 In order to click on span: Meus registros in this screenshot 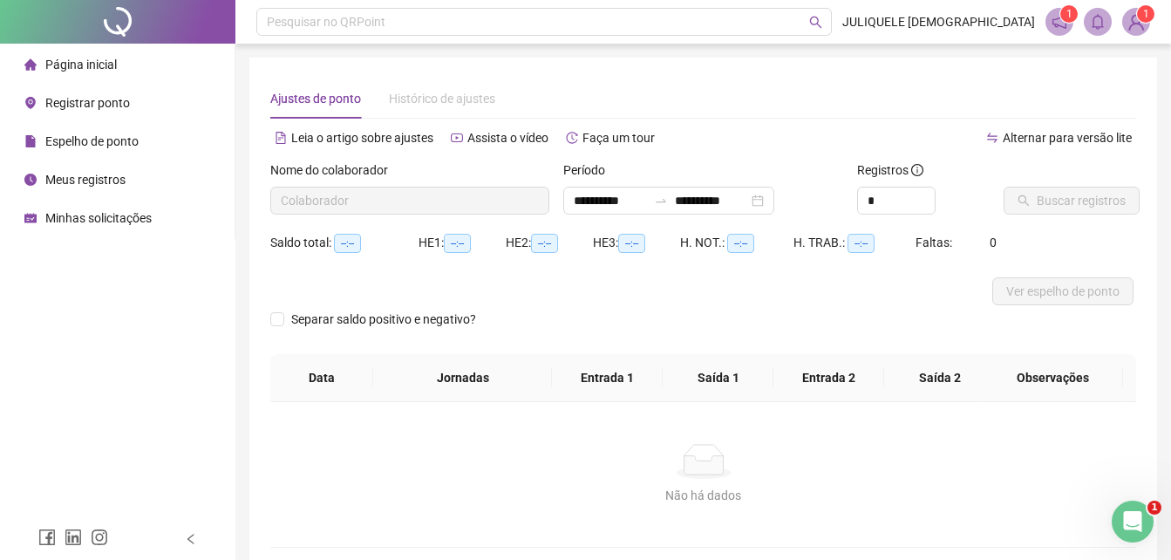, I will do `click(85, 180)`.